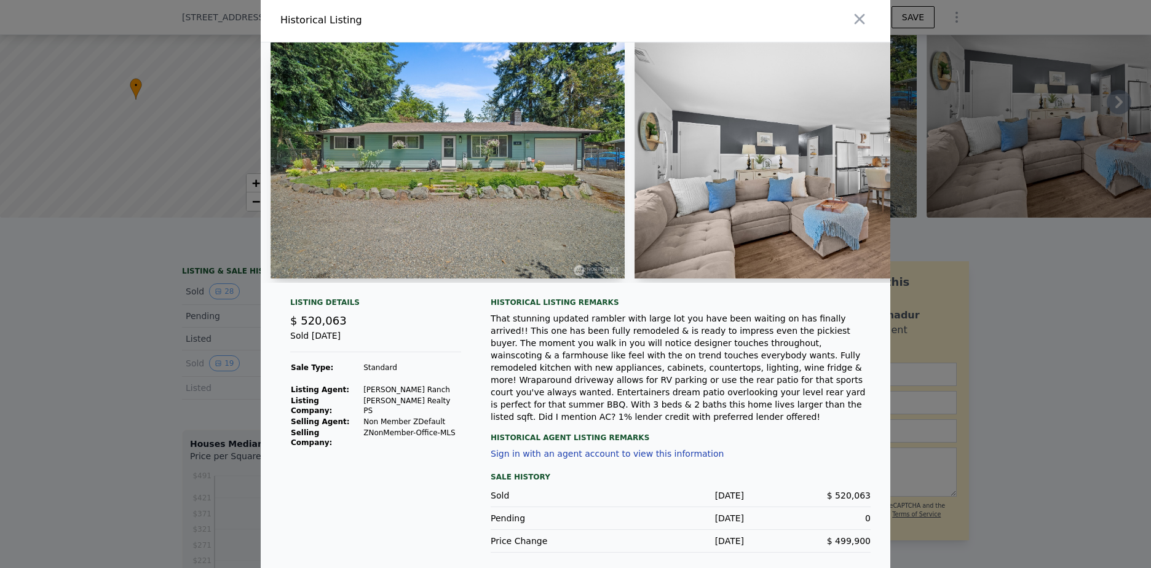 This screenshot has width=1151, height=568. I want to click on div: Price Change, so click(554, 541).